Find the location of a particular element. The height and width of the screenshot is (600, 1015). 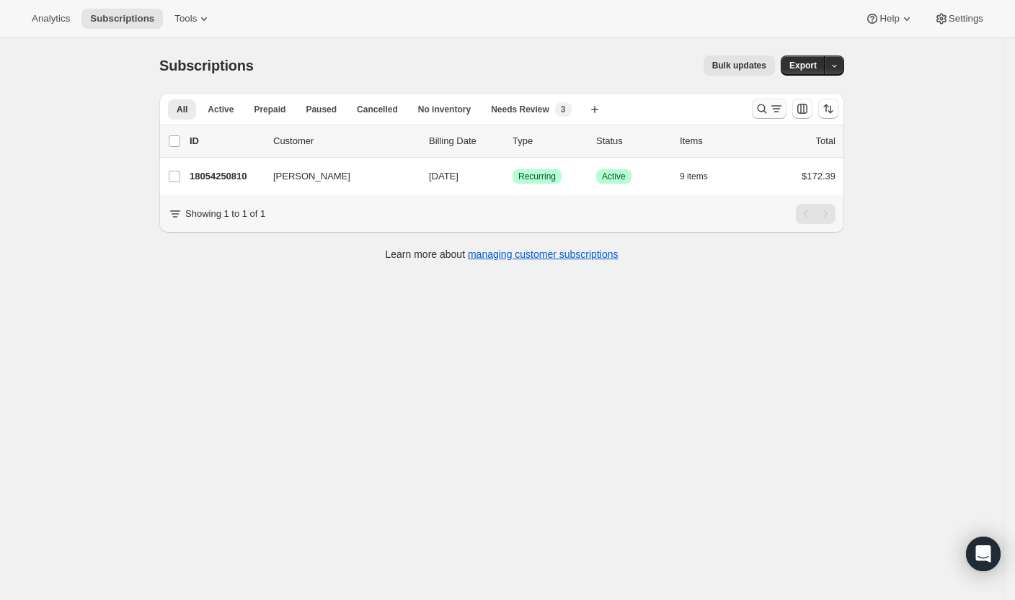

span: Export is located at coordinates (803, 66).